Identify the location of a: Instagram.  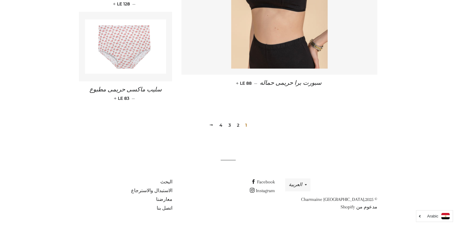
(262, 191).